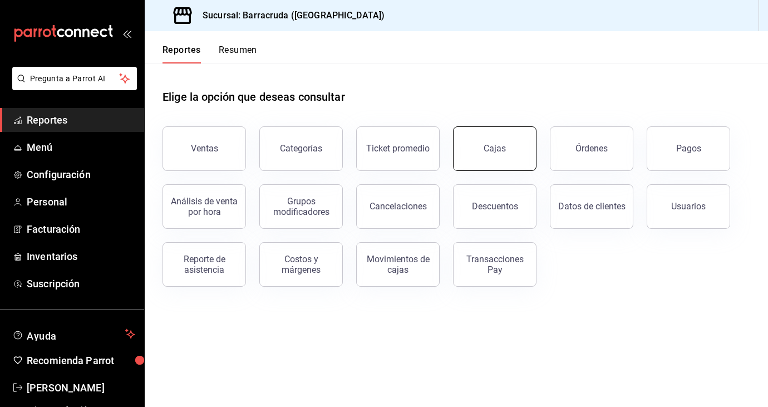  I want to click on button: Análisis de venta por hora, so click(204, 207).